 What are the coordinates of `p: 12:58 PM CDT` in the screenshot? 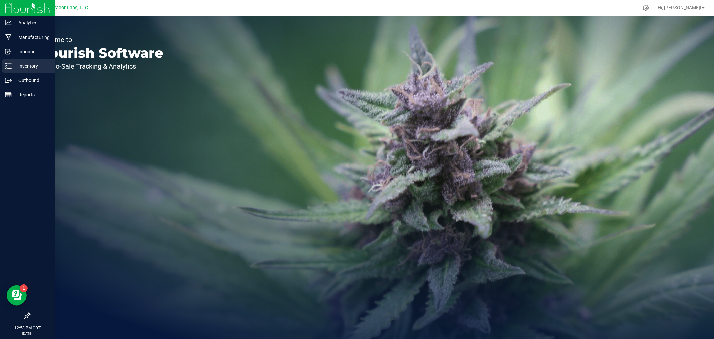 It's located at (27, 328).